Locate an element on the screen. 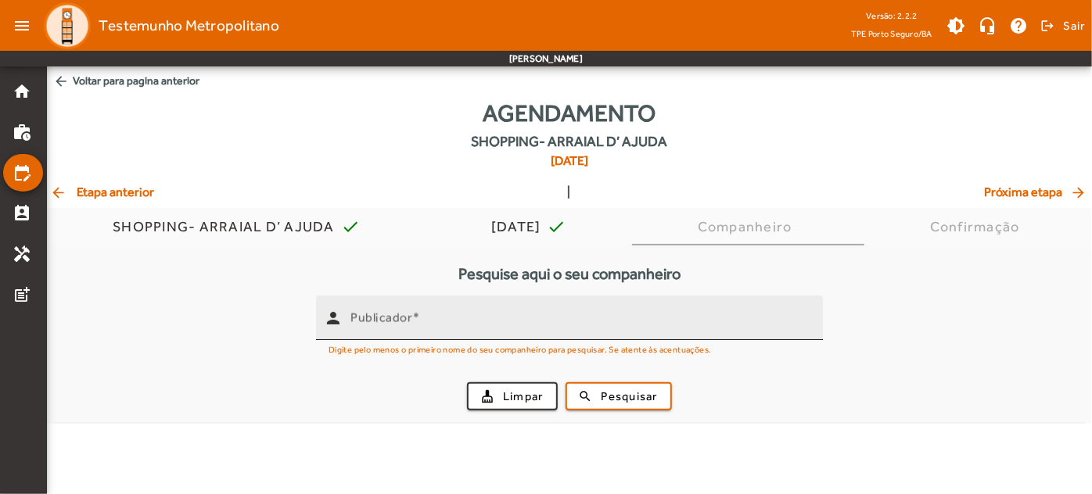  mat-icon: post_add is located at coordinates (22, 295).